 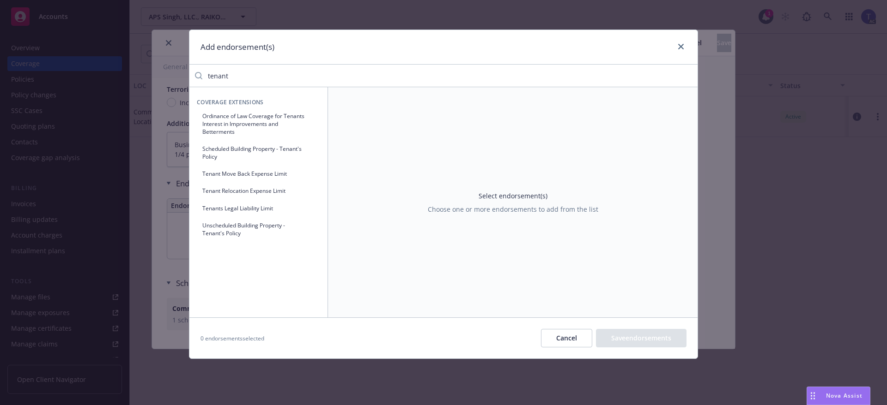 I want to click on div: Drag to move, so click(x=812, y=396).